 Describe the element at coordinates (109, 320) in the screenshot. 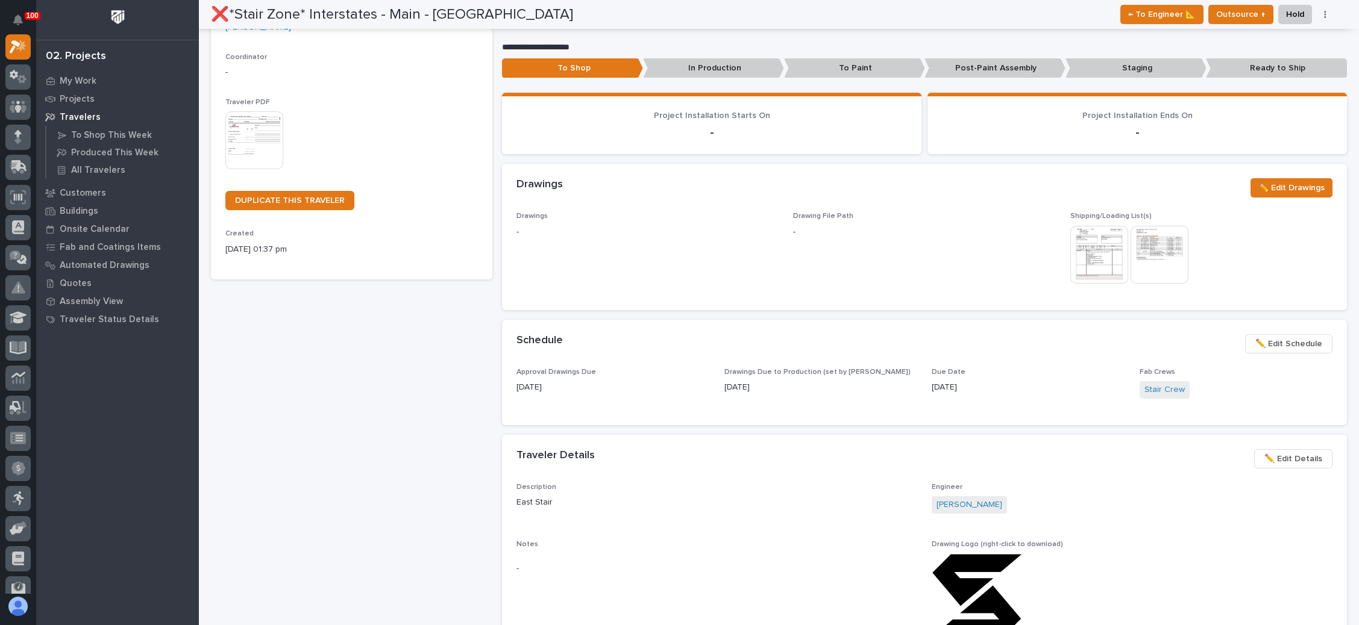

I see `p: Traveler Status Details` at that location.